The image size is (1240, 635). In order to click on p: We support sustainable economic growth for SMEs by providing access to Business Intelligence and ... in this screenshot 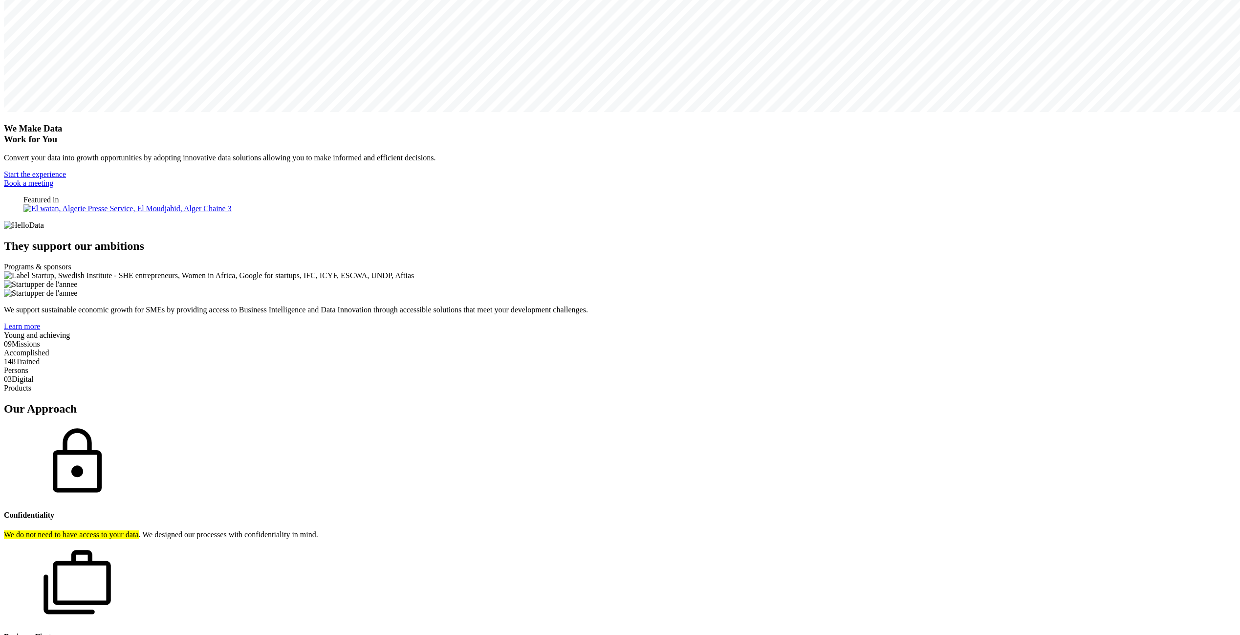, I will do `click(620, 310)`.